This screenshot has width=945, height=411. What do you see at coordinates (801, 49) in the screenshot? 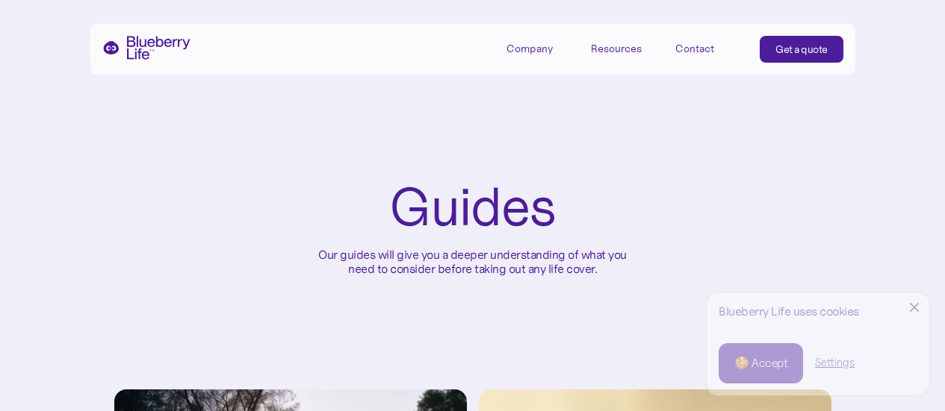
I see `a: Get a quote` at bounding box center [801, 49].